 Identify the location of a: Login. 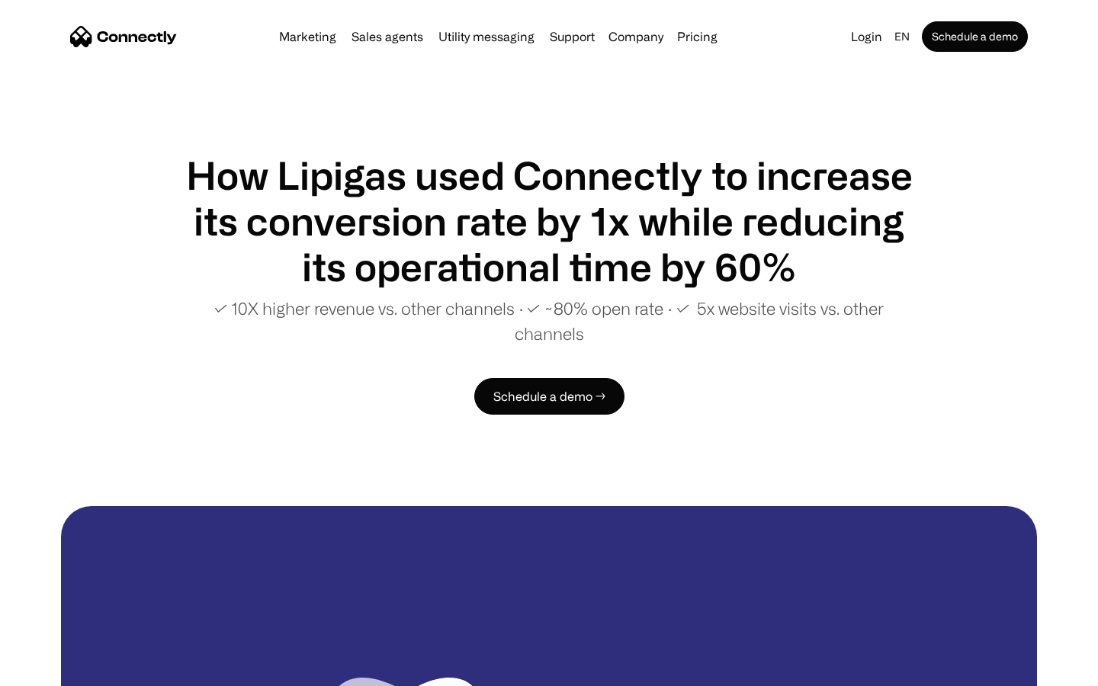
(866, 37).